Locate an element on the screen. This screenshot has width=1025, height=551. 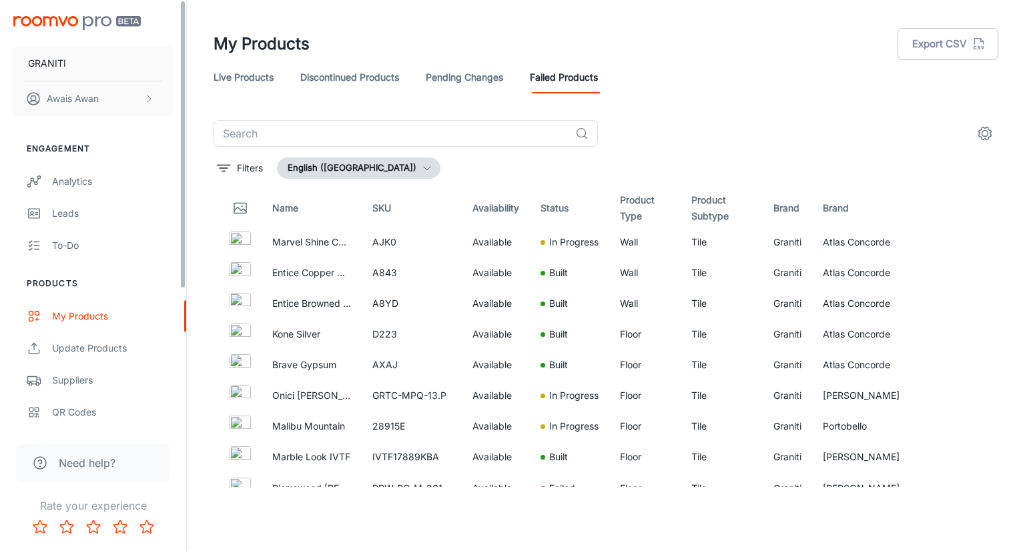
p: Awais Awan is located at coordinates (73, 99).